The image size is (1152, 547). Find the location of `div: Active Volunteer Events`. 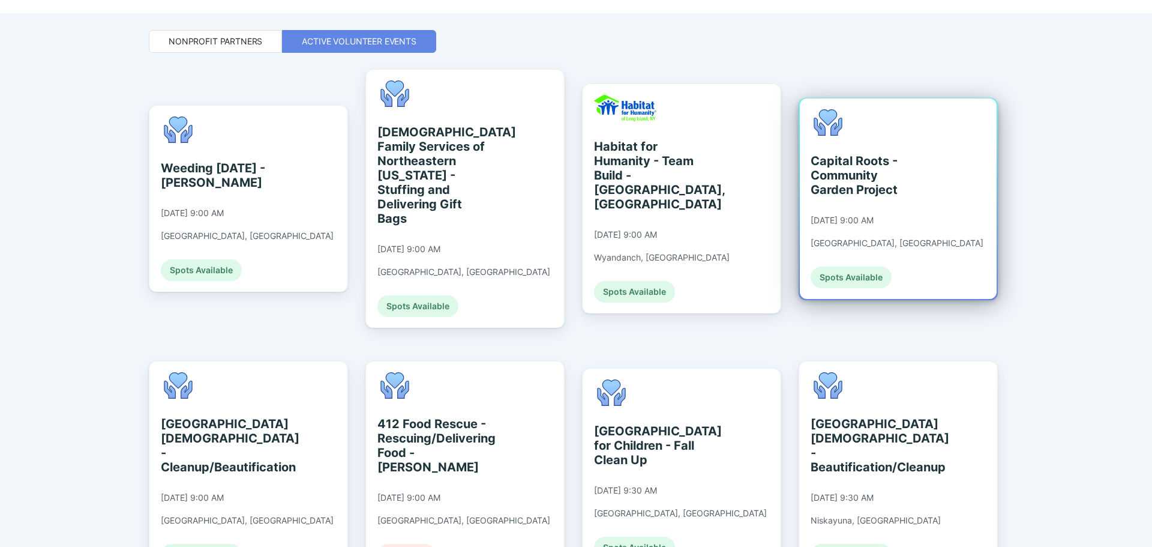

div: Active Volunteer Events is located at coordinates (359, 41).